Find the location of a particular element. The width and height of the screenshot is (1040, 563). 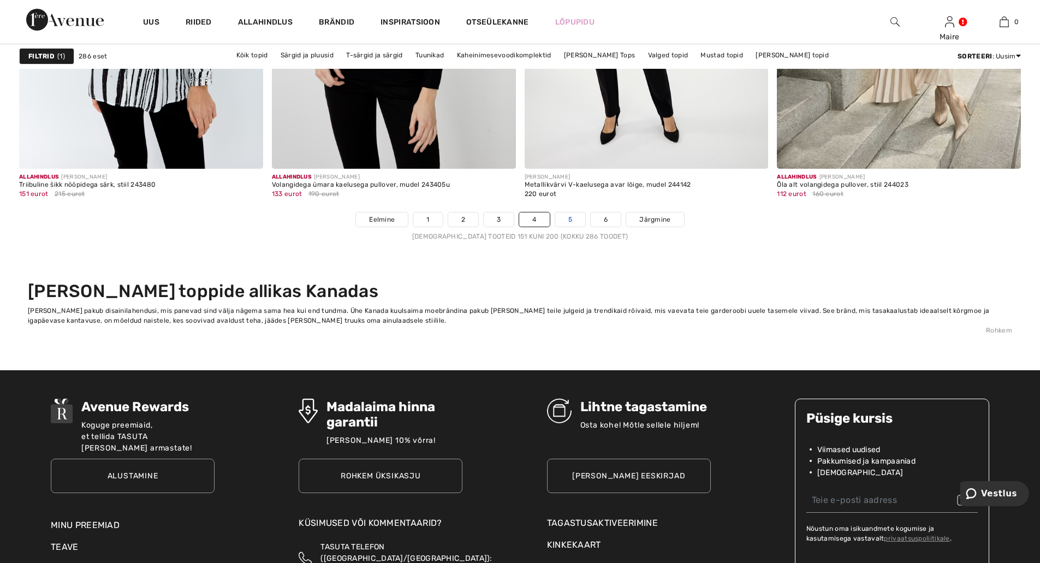

font: 220 eurot is located at coordinates (540, 194).